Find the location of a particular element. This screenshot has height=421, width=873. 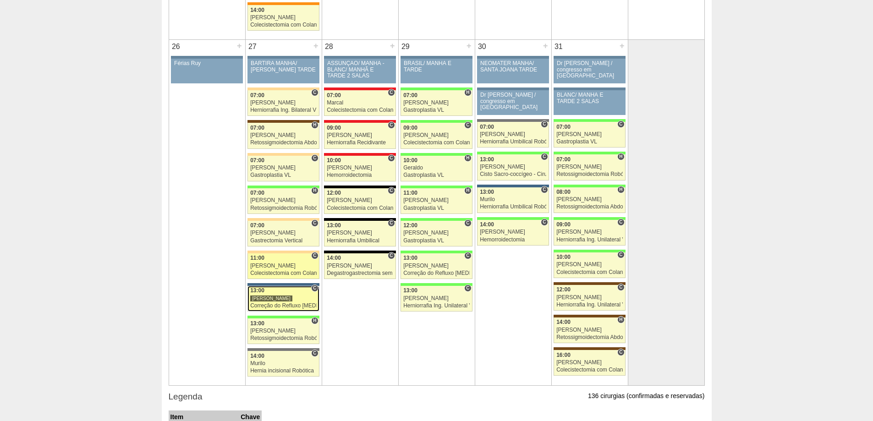

div: Key: BP Paulista is located at coordinates (513, 120).